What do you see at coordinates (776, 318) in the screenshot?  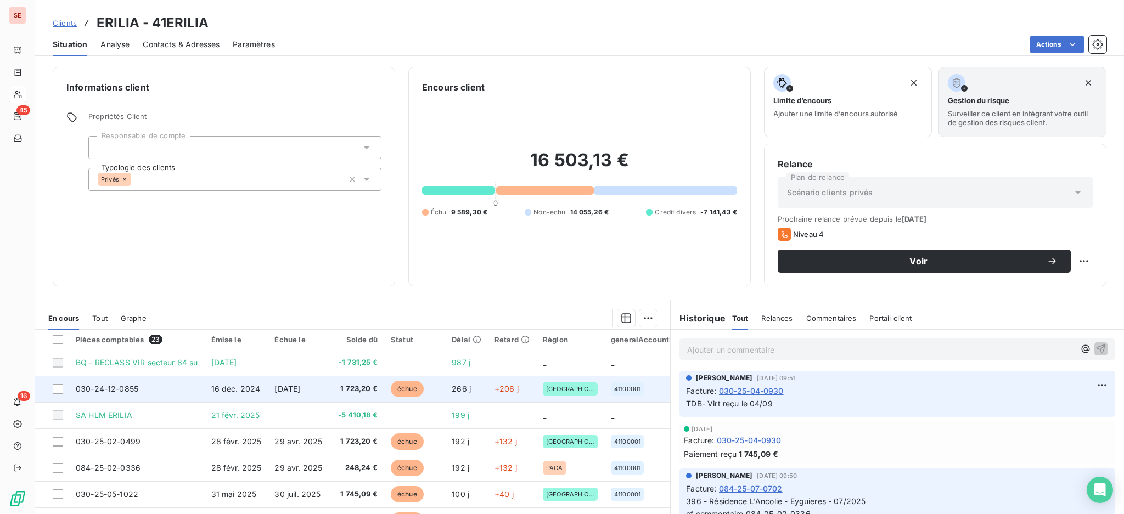 I see `span: Relances` at bounding box center [776, 318].